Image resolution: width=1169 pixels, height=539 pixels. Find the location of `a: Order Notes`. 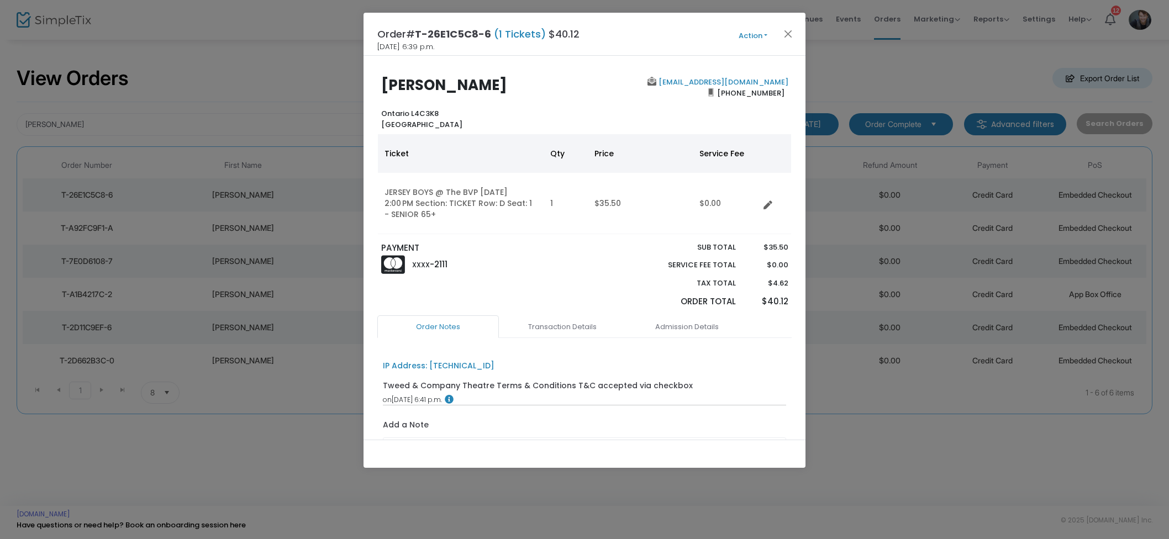

a: Order Notes is located at coordinates (438, 327).